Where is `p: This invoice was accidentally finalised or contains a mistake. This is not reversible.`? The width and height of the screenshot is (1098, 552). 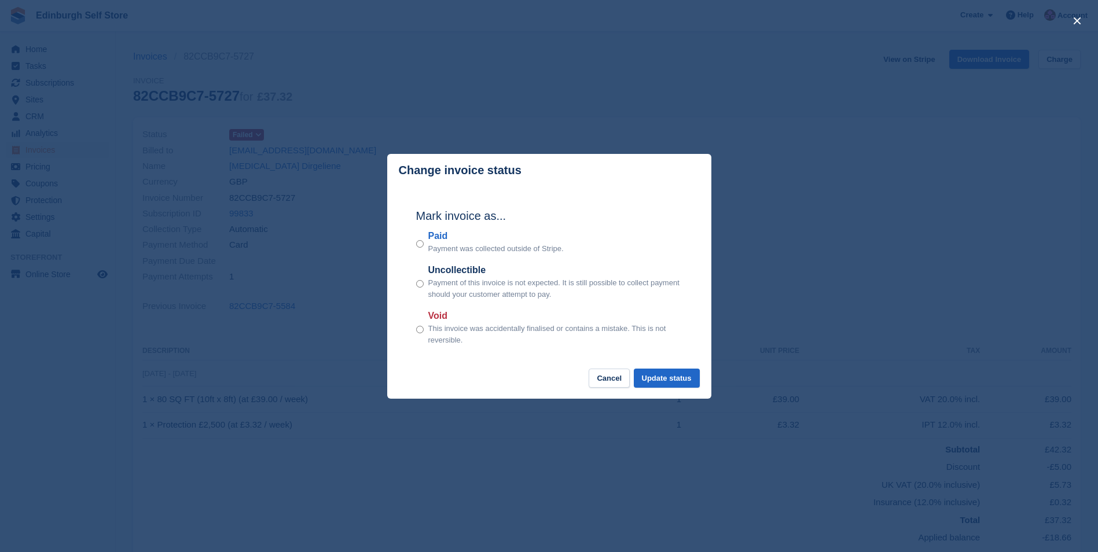 p: This invoice was accidentally finalised or contains a mistake. This is not reversible. is located at coordinates (555, 334).